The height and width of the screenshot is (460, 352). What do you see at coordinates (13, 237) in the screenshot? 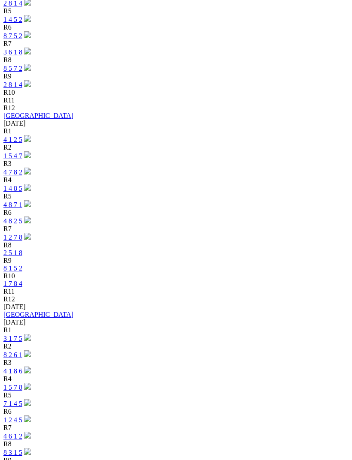
I see `a: 1 2 7 8` at bounding box center [13, 237].